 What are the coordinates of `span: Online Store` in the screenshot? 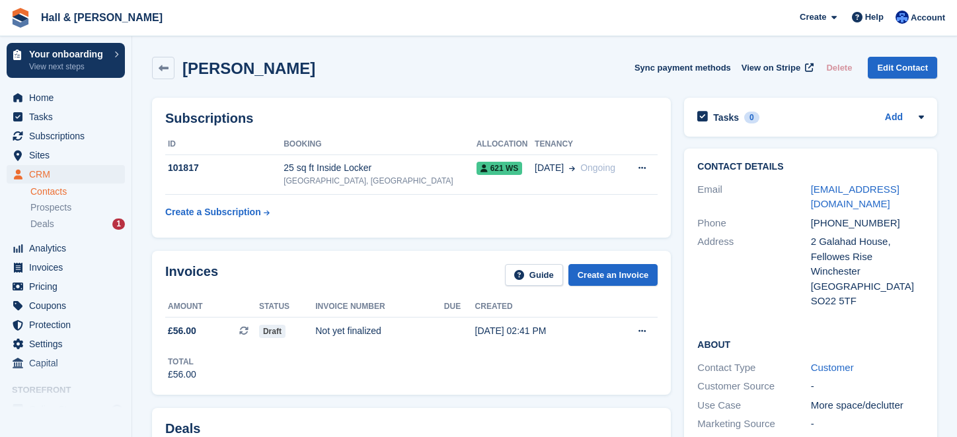 It's located at (69, 410).